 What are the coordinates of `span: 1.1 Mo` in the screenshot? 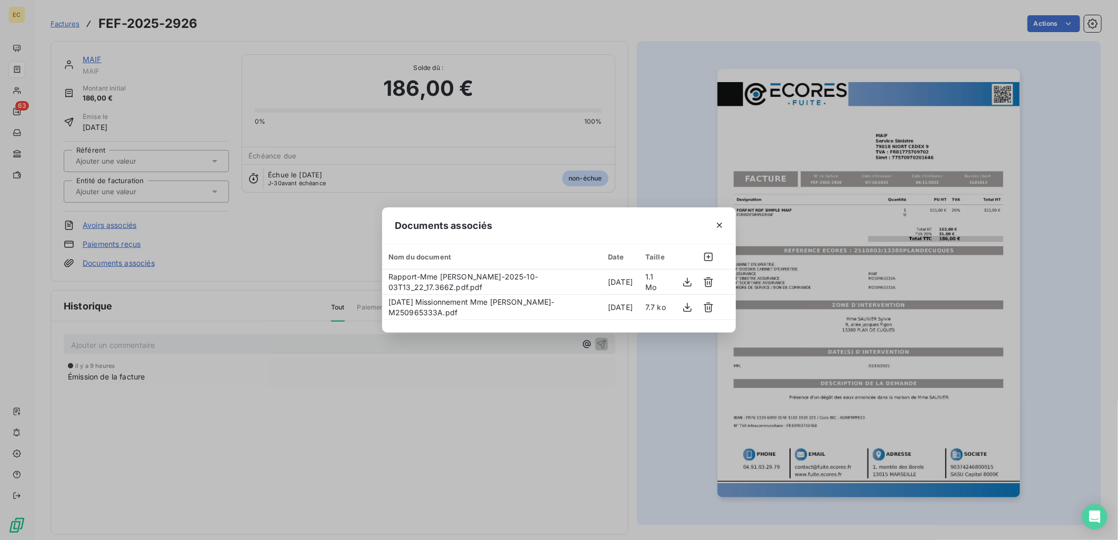 It's located at (651, 282).